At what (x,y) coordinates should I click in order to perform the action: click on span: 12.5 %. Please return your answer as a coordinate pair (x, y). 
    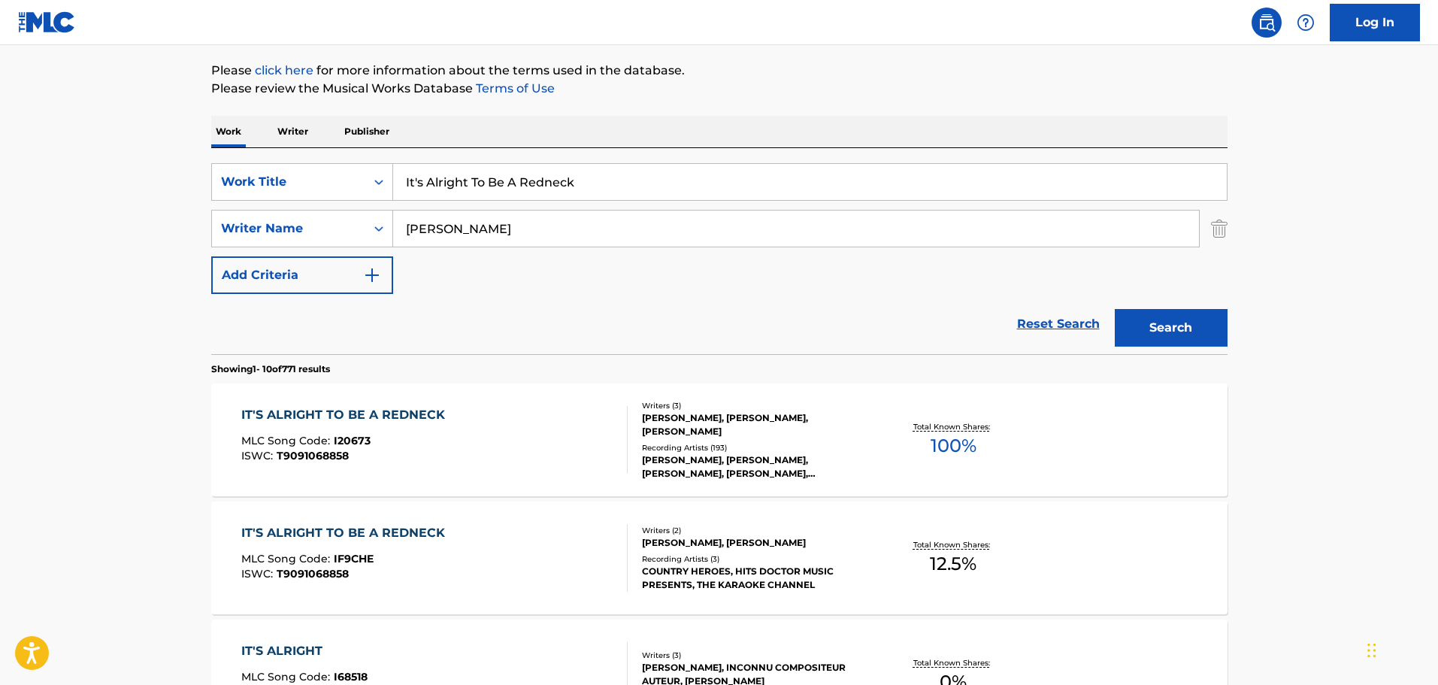
    Looking at the image, I should click on (953, 564).